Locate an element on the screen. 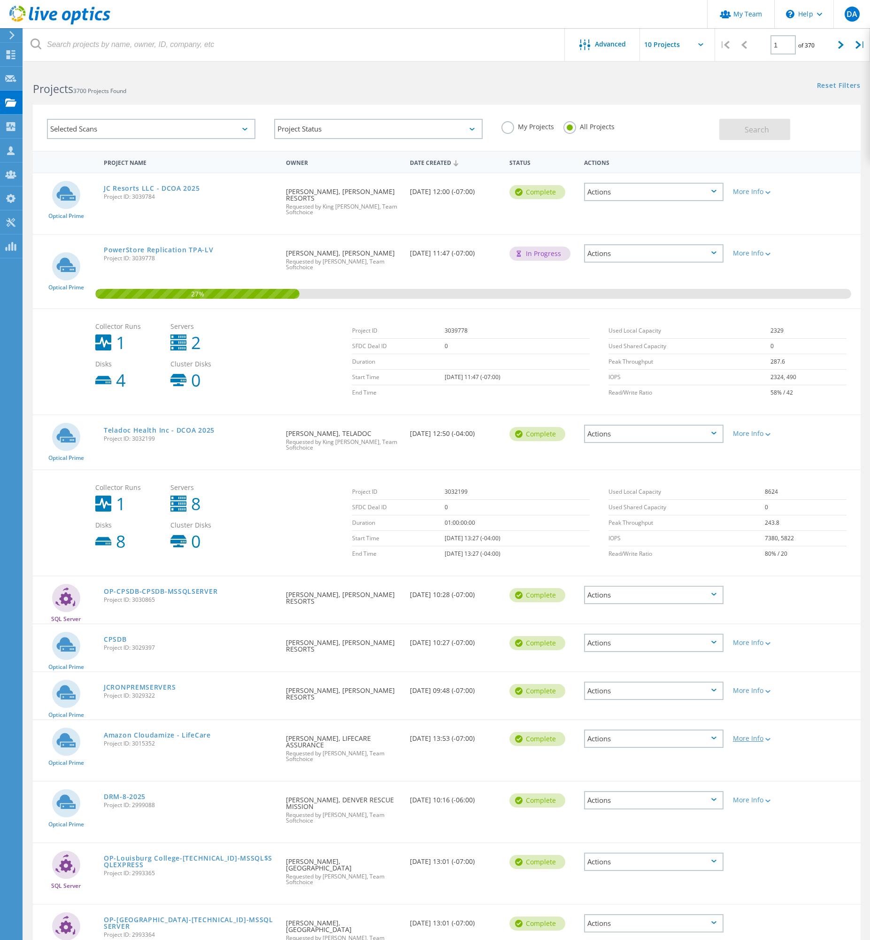 Image resolution: width=870 pixels, height=940 pixels. label: All Projects is located at coordinates (589, 125).